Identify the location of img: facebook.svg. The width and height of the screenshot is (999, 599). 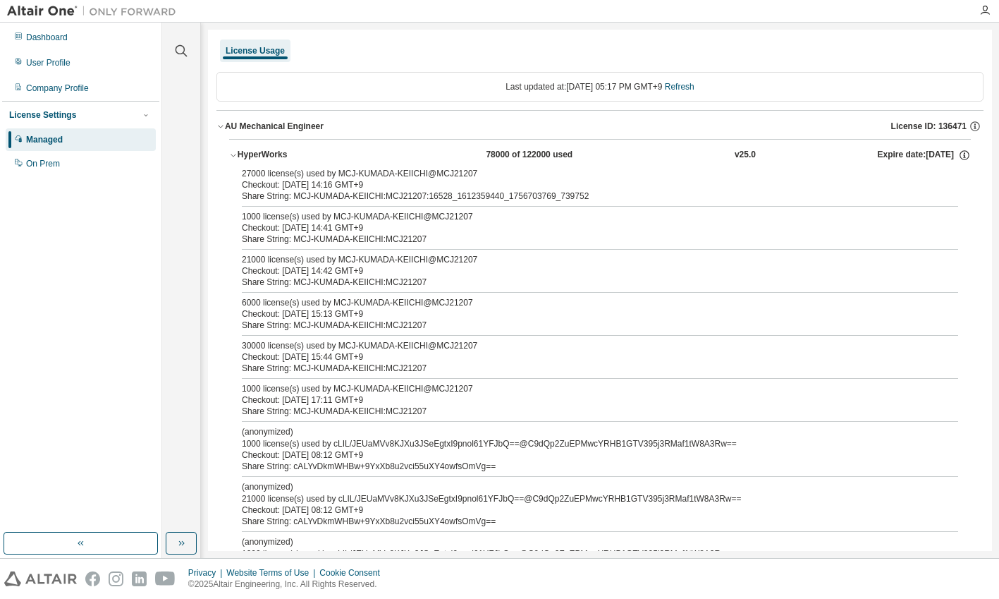
(92, 578).